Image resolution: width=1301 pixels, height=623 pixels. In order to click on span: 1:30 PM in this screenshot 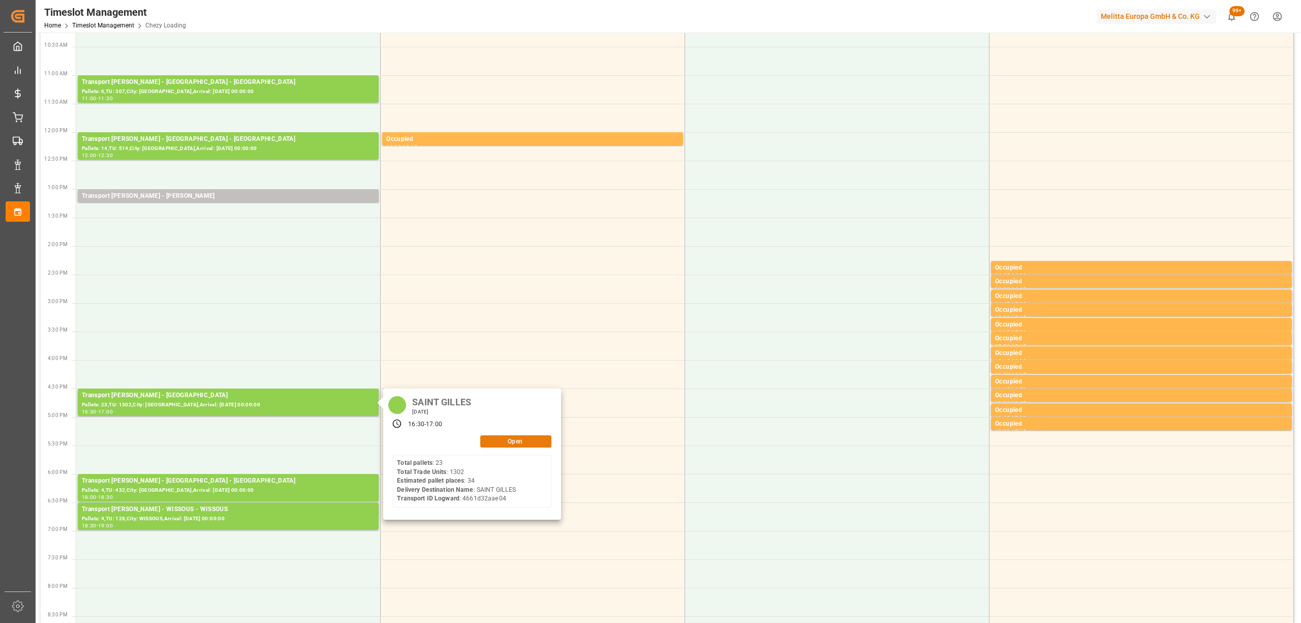, I will do `click(57, 216)`.